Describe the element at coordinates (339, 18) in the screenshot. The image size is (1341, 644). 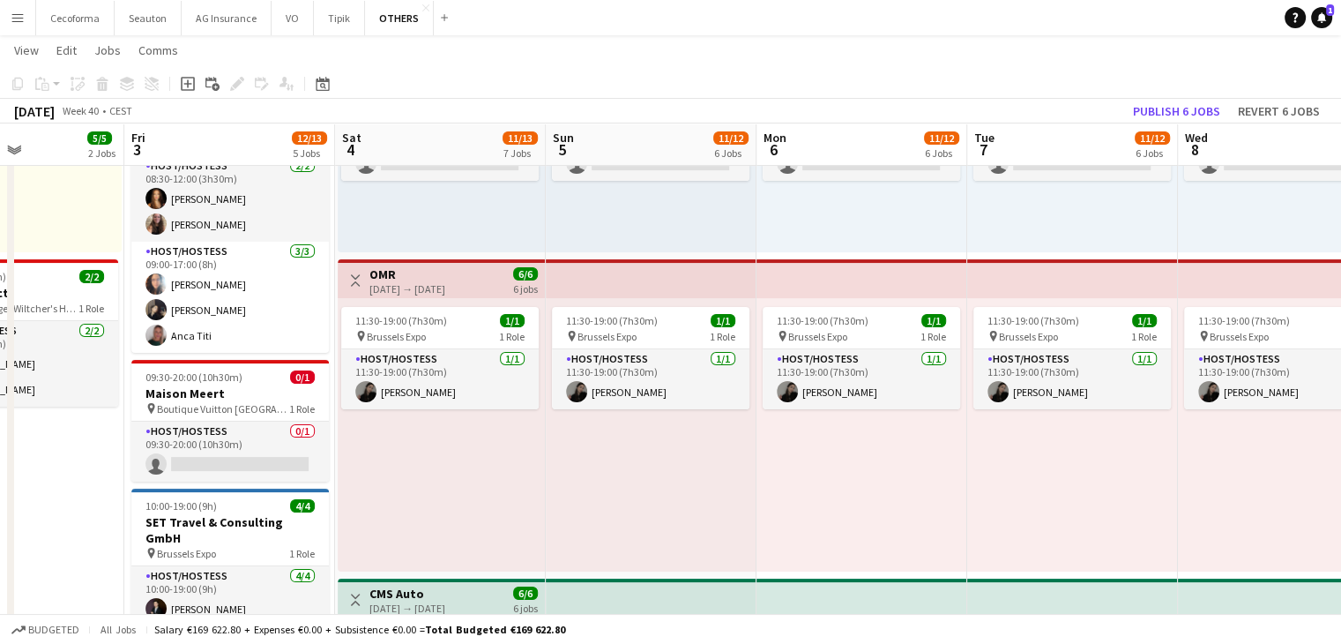
I see `button: Tipik` at that location.